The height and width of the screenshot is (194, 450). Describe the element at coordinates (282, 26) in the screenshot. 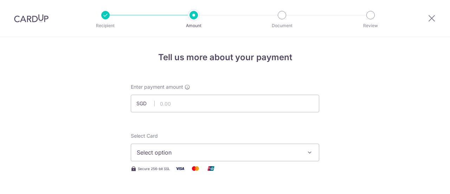

I see `p: Document` at that location.